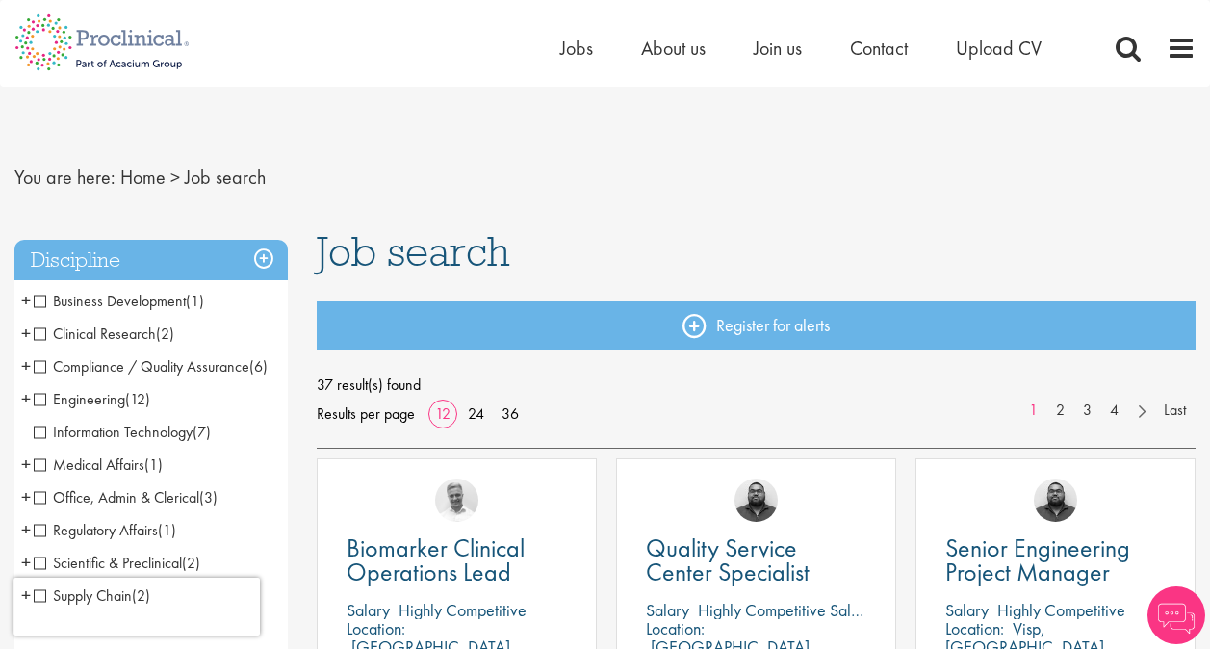 The image size is (1210, 649). I want to click on span: Senior Engineering Project Manager, so click(1038, 559).